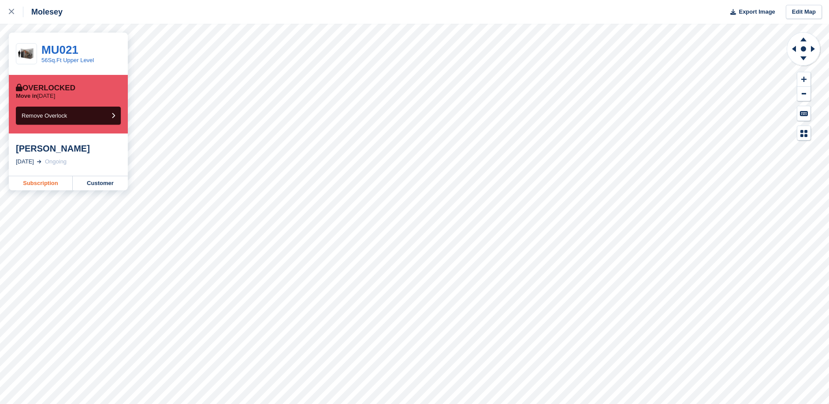  Describe the element at coordinates (750, 12) in the screenshot. I see `button: Export Image` at that location.